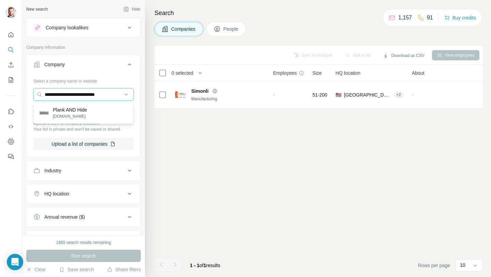 Image resolution: width=491 pixels, height=277 pixels. What do you see at coordinates (183, 29) in the screenshot?
I see `span: Companies` at bounding box center [183, 29].